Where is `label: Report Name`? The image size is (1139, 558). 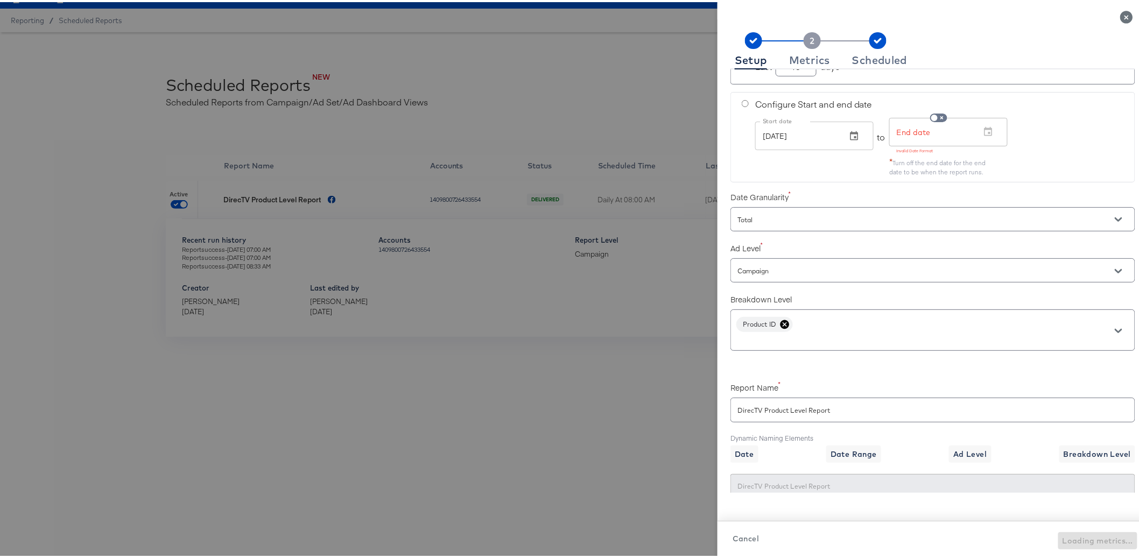 label: Report Name is located at coordinates (933, 385).